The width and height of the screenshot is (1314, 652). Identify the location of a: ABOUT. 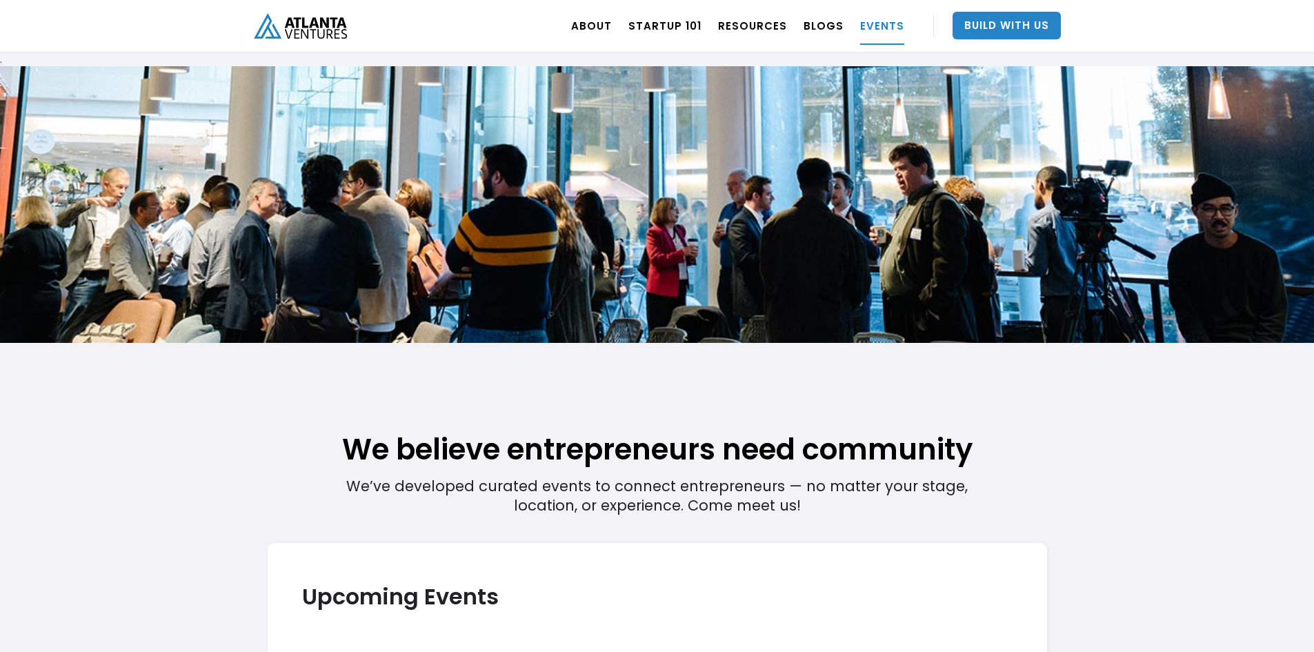
(591, 26).